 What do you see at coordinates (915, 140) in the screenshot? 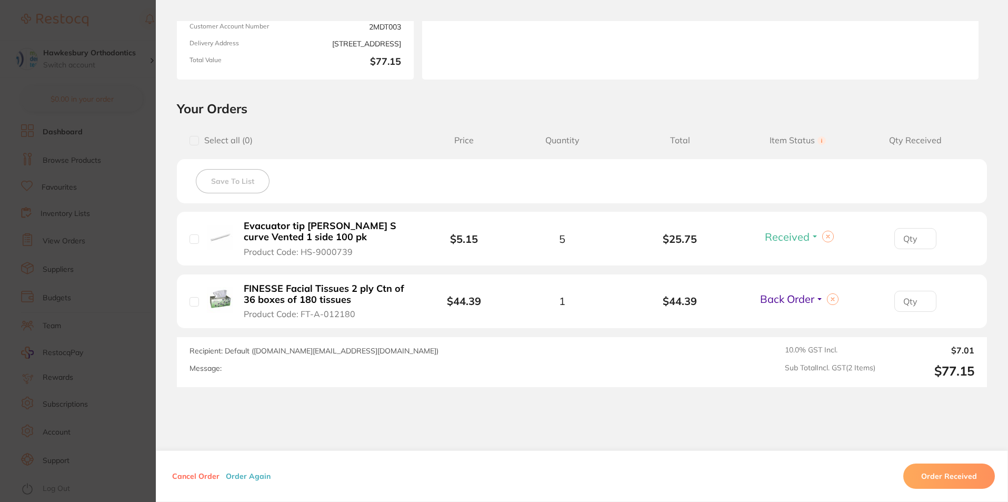
I see `span: Qty Received` at bounding box center [915, 140].